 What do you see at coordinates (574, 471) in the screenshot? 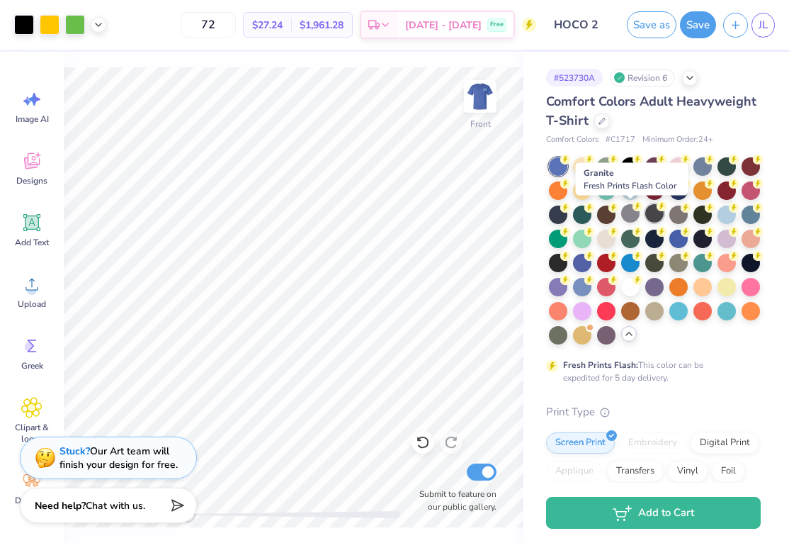
I see `div: Applique` at bounding box center [574, 471].